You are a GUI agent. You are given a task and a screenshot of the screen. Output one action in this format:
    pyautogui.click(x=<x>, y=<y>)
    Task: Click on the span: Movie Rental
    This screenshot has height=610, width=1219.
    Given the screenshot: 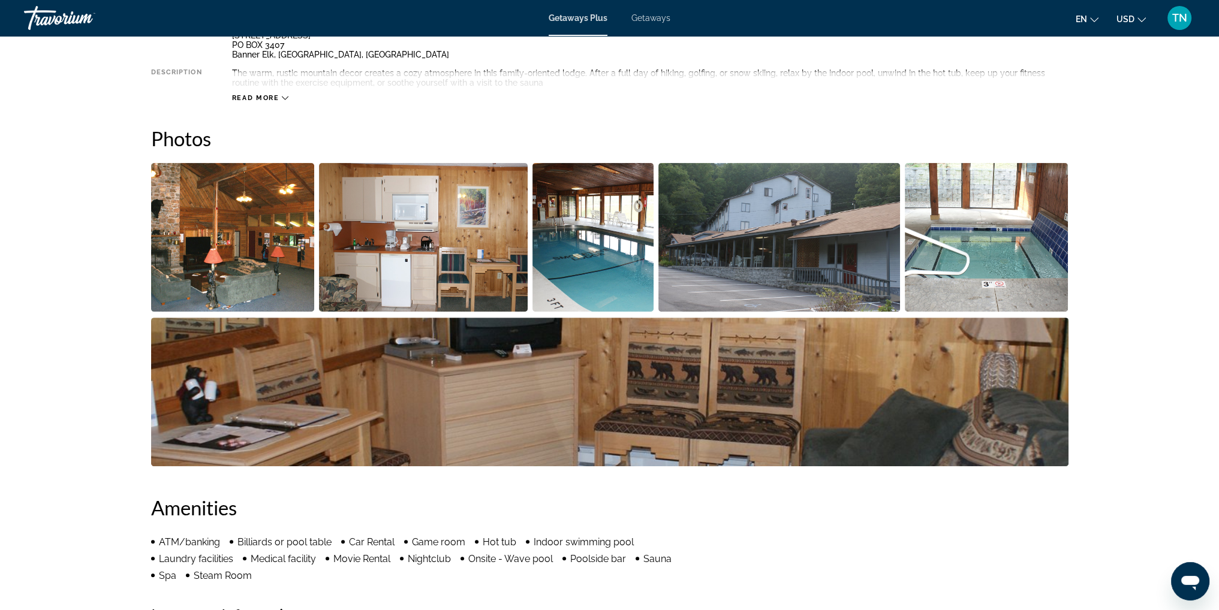 What is the action you would take?
    pyautogui.click(x=361, y=559)
    